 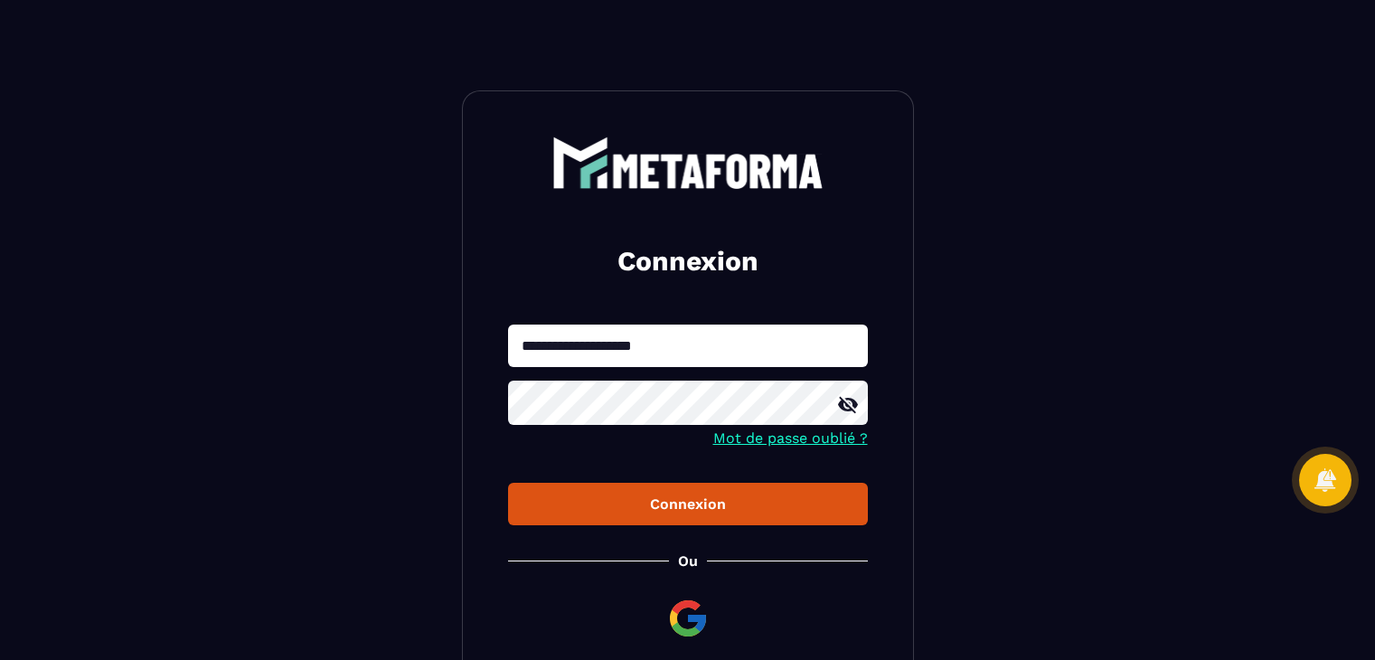 I want to click on p: Ou, so click(x=688, y=561).